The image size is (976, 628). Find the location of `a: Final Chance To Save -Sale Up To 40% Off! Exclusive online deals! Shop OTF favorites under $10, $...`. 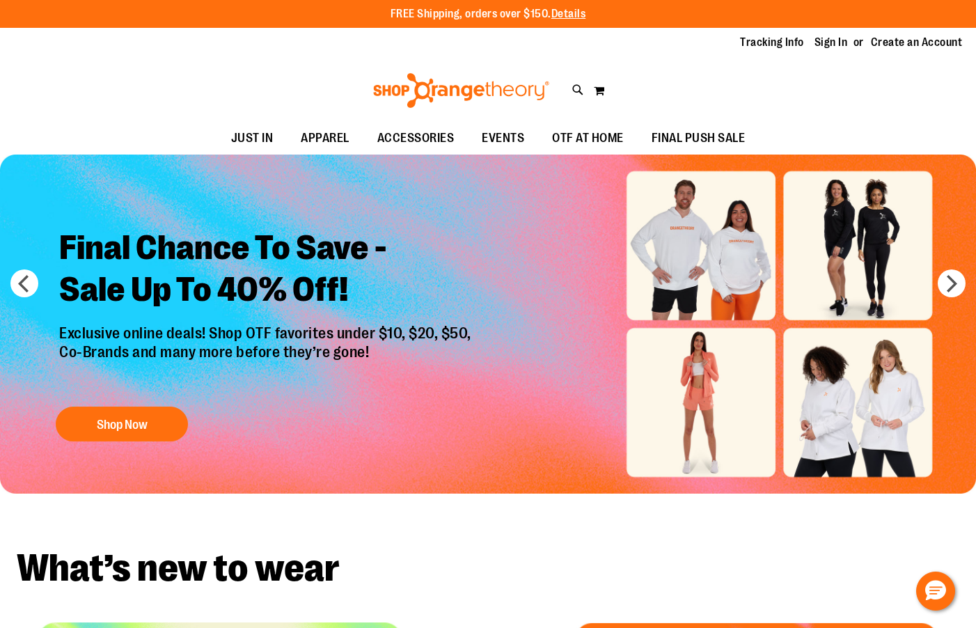

a: Final Chance To Save -Sale Up To 40% Off! Exclusive online deals! Shop OTF favorites under $10, $... is located at coordinates (267, 332).